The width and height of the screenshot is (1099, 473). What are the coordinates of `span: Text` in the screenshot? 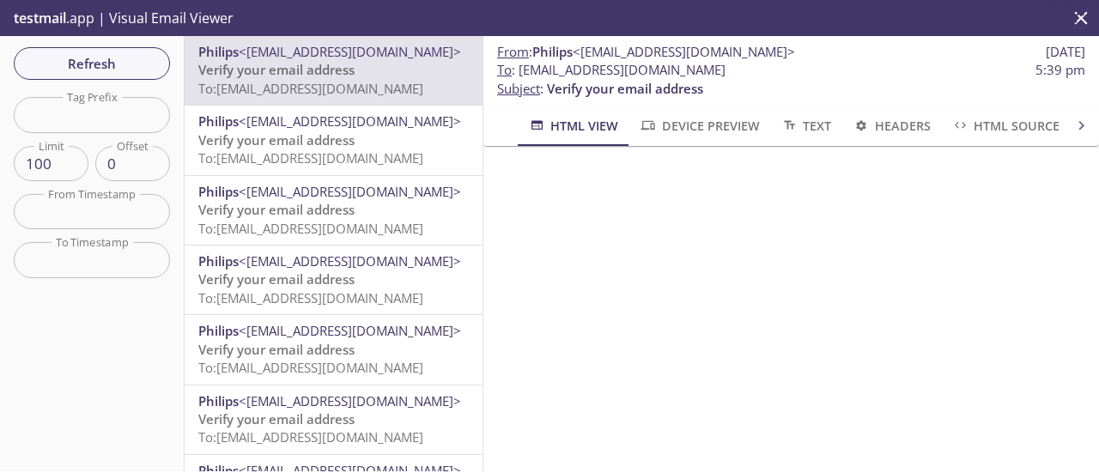 It's located at (806, 125).